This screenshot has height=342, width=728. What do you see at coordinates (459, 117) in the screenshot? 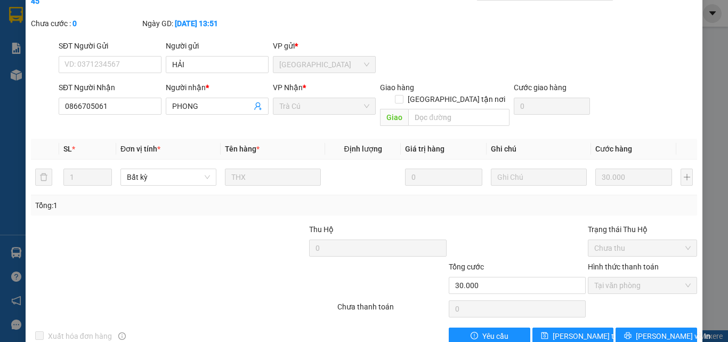
I see `input: Dọc đường` at bounding box center [459, 117].